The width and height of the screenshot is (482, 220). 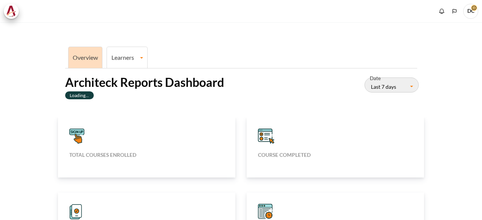 I want to click on div: Show notification window with no new notifications, so click(x=441, y=11).